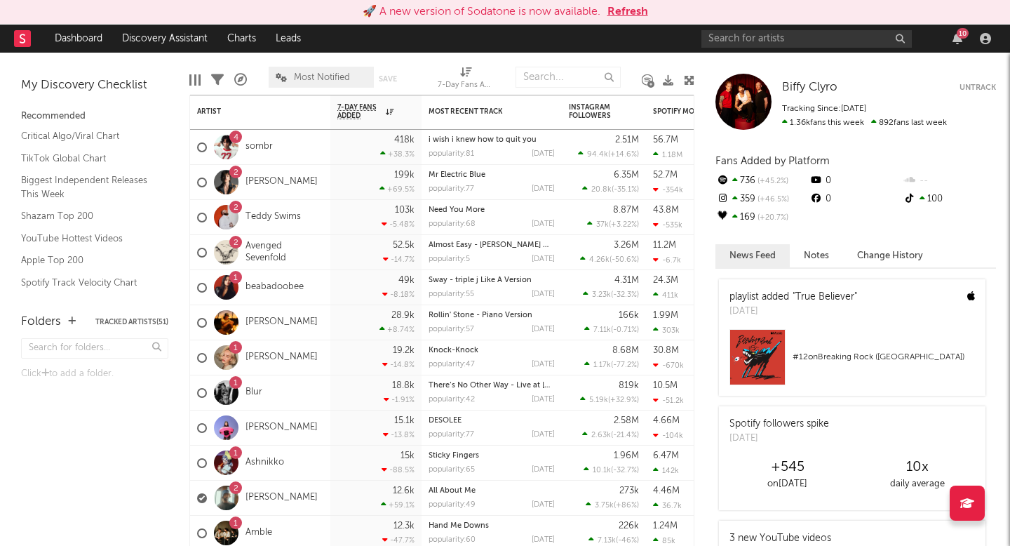 Image resolution: width=1010 pixels, height=546 pixels. I want to click on div: Need You More, so click(492, 210).